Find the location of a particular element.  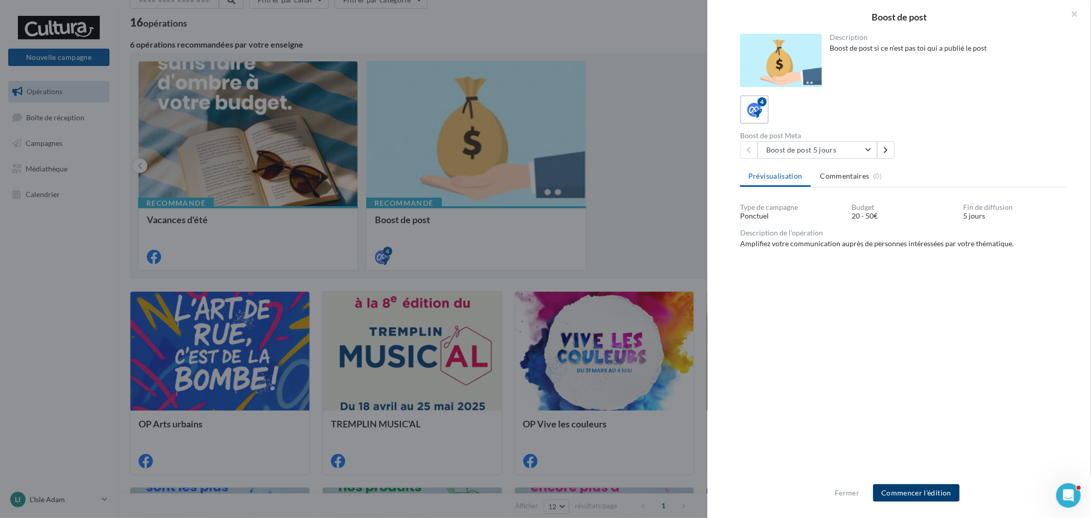

div: 20 - 50€ is located at coordinates (903, 216).